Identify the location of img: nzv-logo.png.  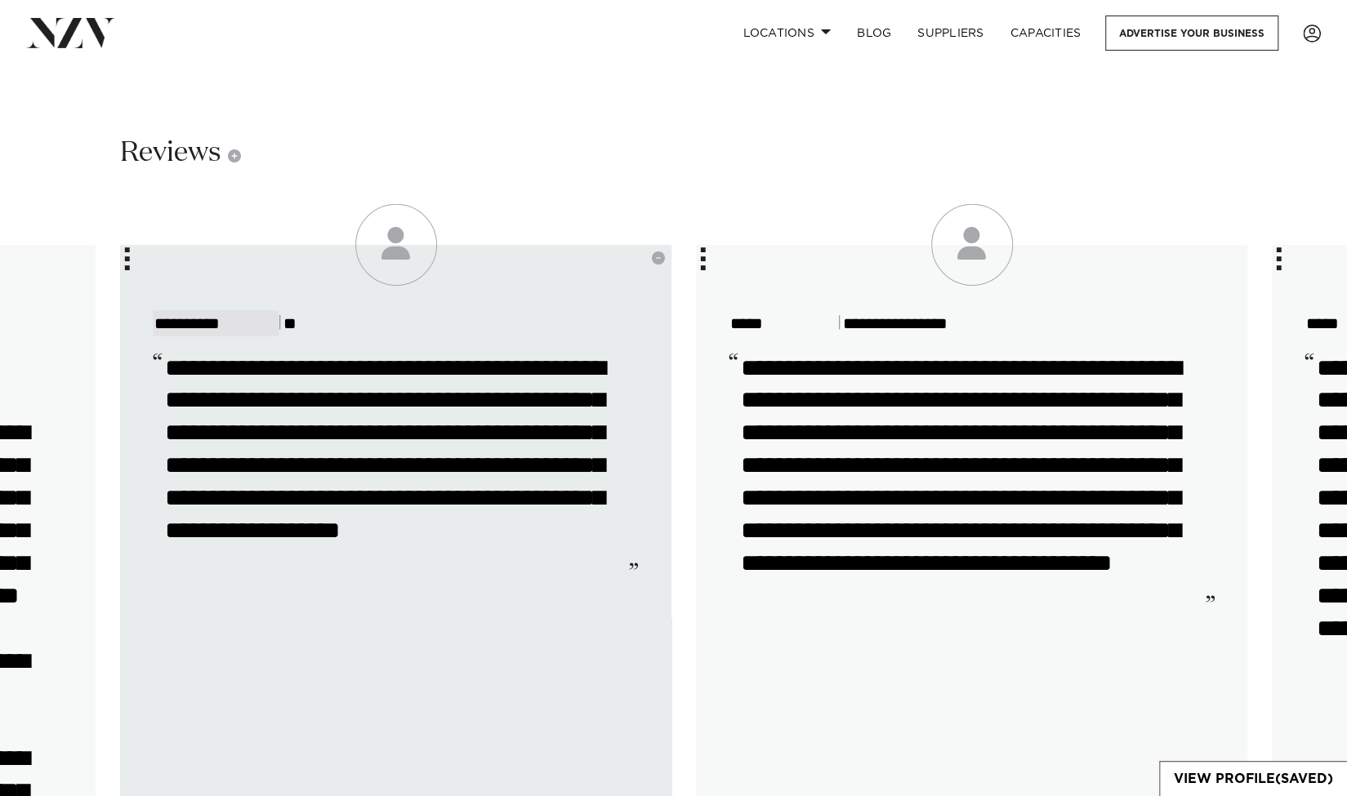
(70, 33).